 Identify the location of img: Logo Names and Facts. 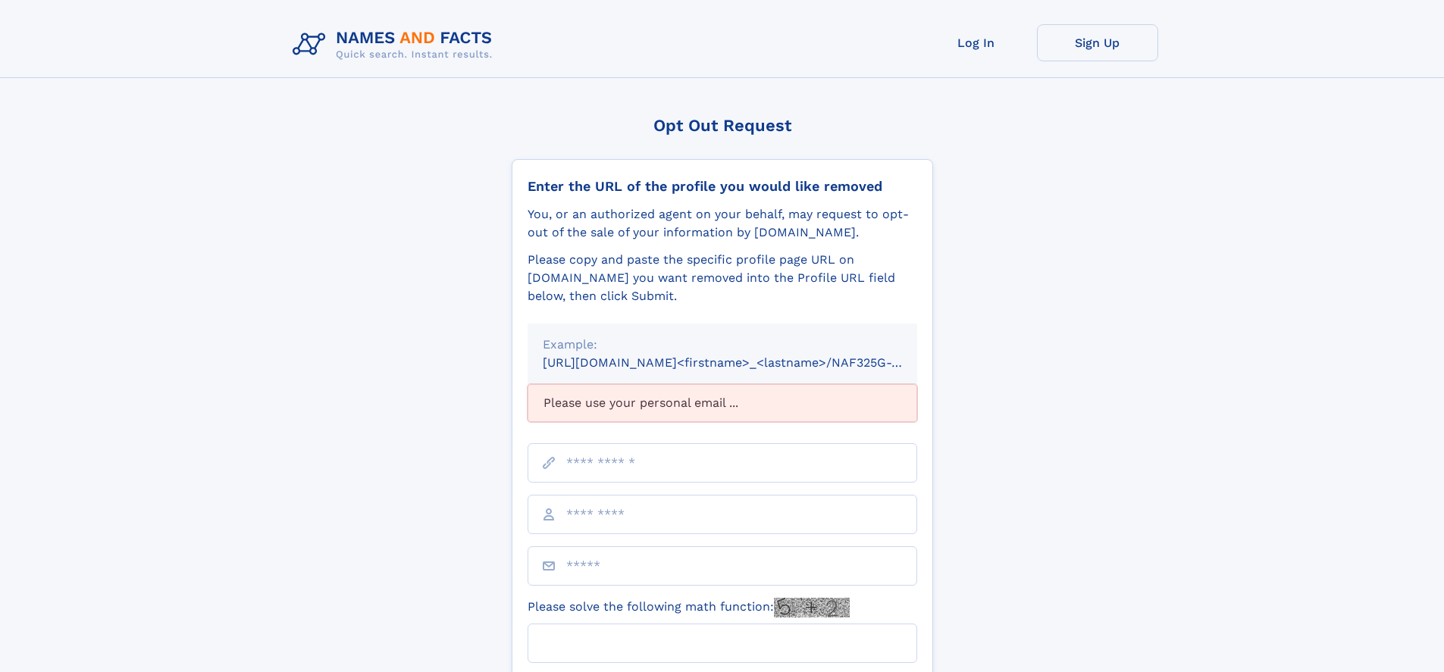
(396, 45).